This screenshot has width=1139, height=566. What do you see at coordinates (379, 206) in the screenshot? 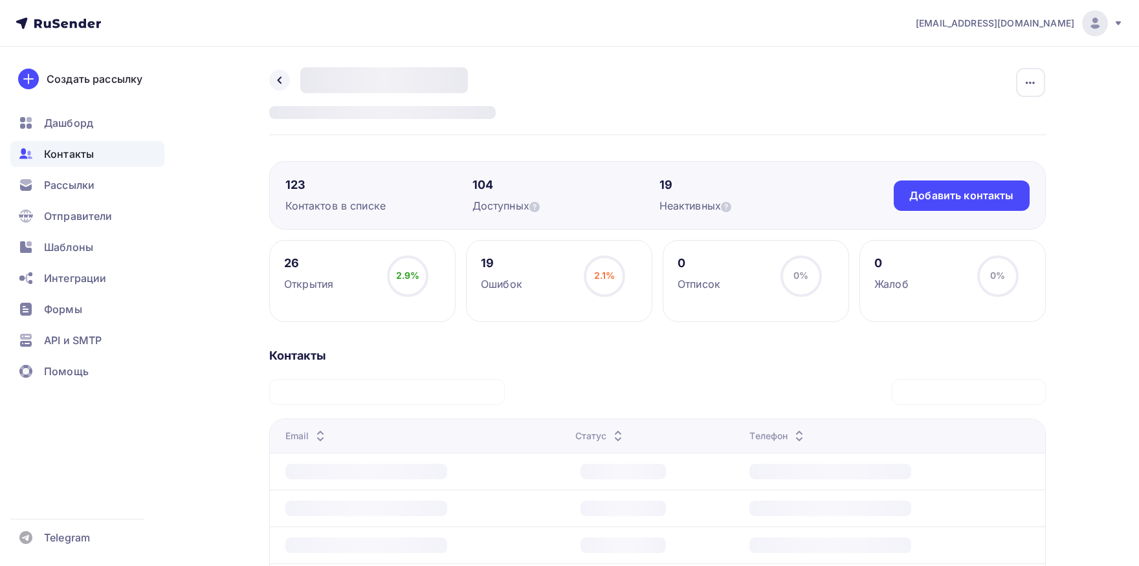
I see `div: Контактов в списке` at bounding box center [379, 206].